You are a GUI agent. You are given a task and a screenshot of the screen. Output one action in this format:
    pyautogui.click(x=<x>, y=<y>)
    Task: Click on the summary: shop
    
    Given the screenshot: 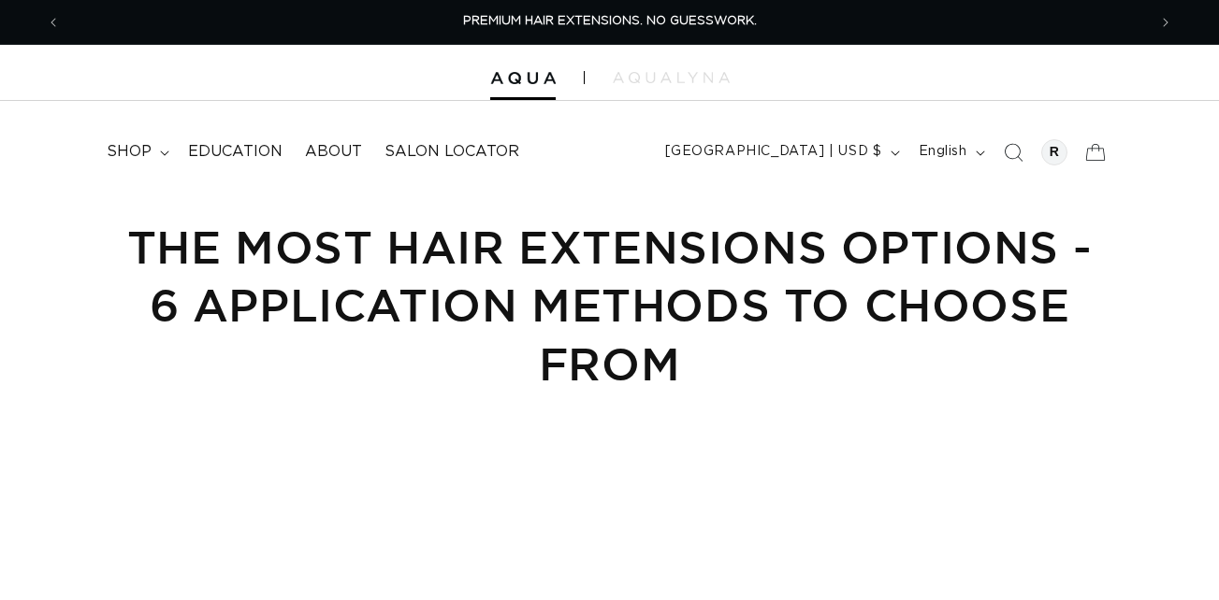 What is the action you would take?
    pyautogui.click(x=136, y=152)
    